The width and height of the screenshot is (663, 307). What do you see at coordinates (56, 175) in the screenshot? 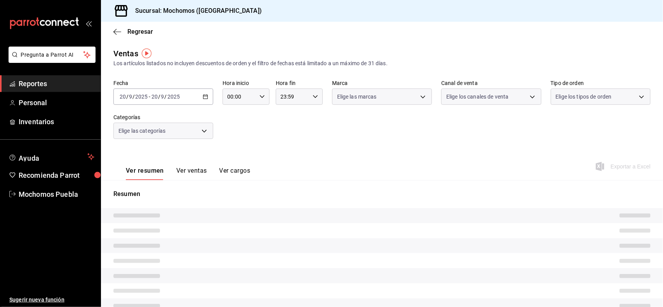
I see `span: Recomienda Parrot` at bounding box center [56, 175].